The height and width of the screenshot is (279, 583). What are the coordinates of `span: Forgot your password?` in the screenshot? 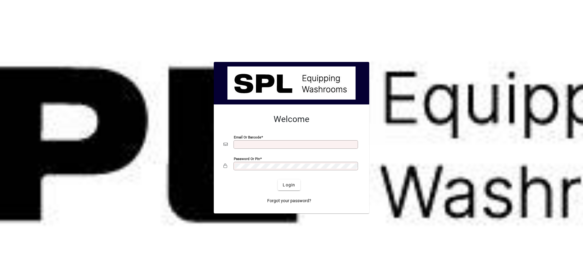 It's located at (289, 201).